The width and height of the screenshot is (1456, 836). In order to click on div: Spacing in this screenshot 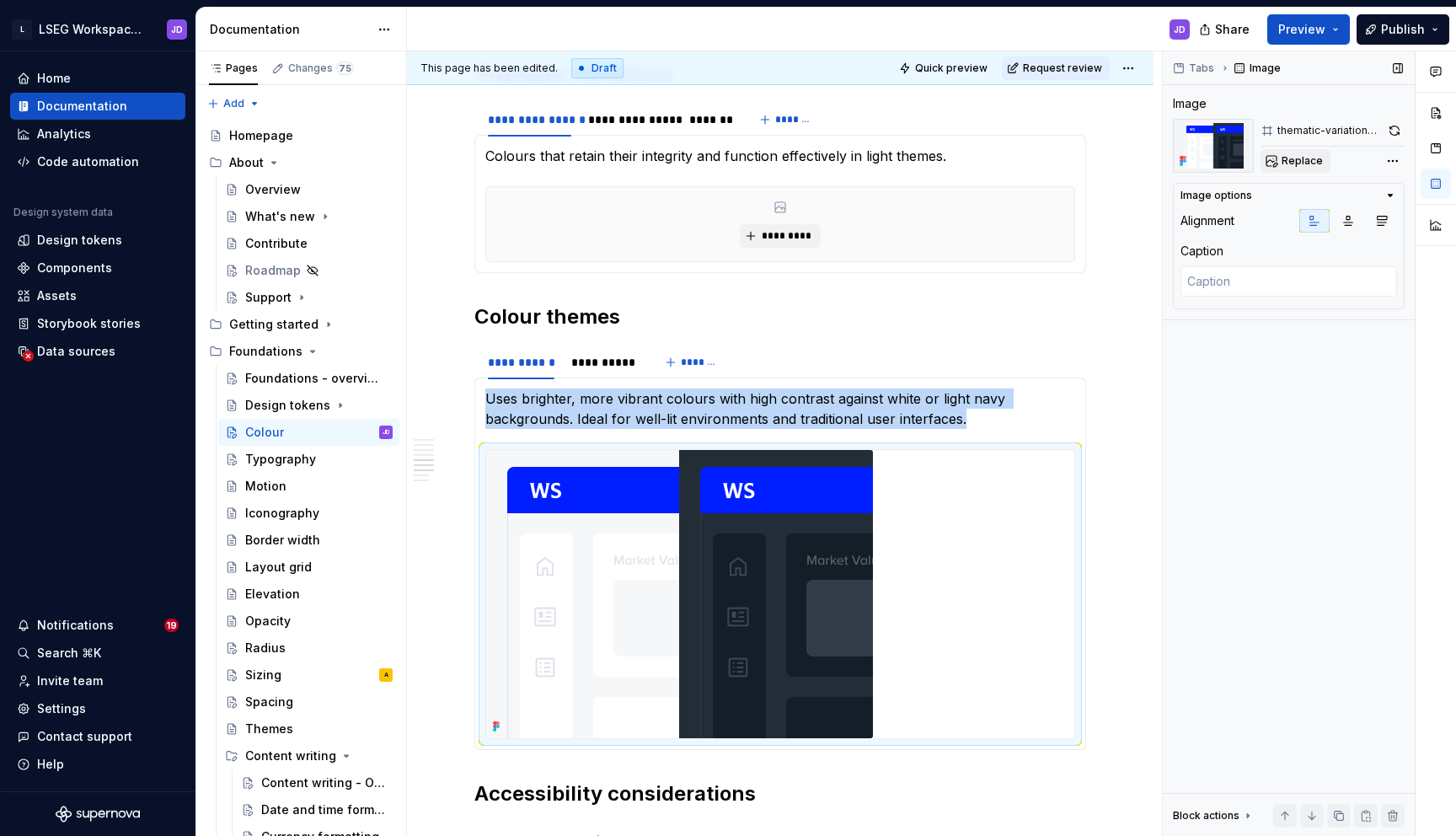, I will do `click(269, 703)`.